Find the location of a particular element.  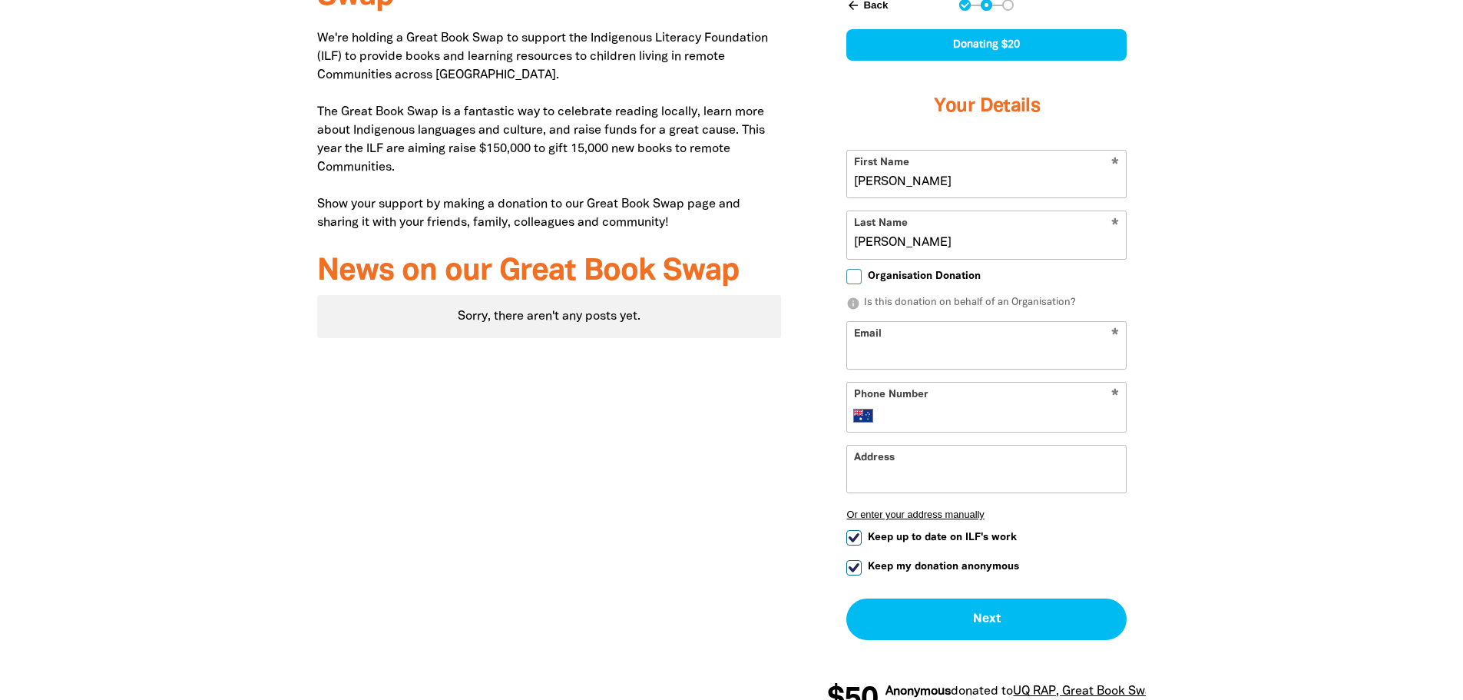

button: Or enter your address manually is located at coordinates (986, 514).